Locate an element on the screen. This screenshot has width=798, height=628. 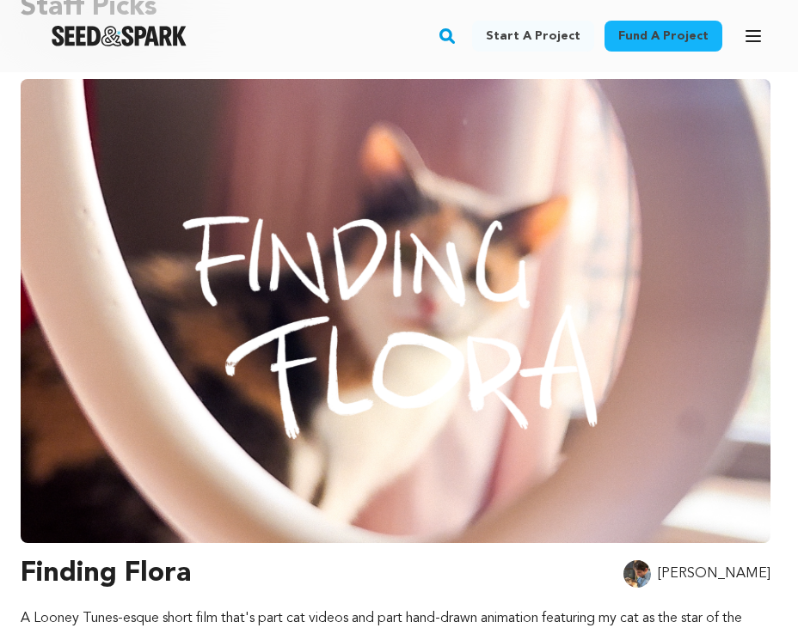
a: Seed&Spark Homepage is located at coordinates (119, 36).